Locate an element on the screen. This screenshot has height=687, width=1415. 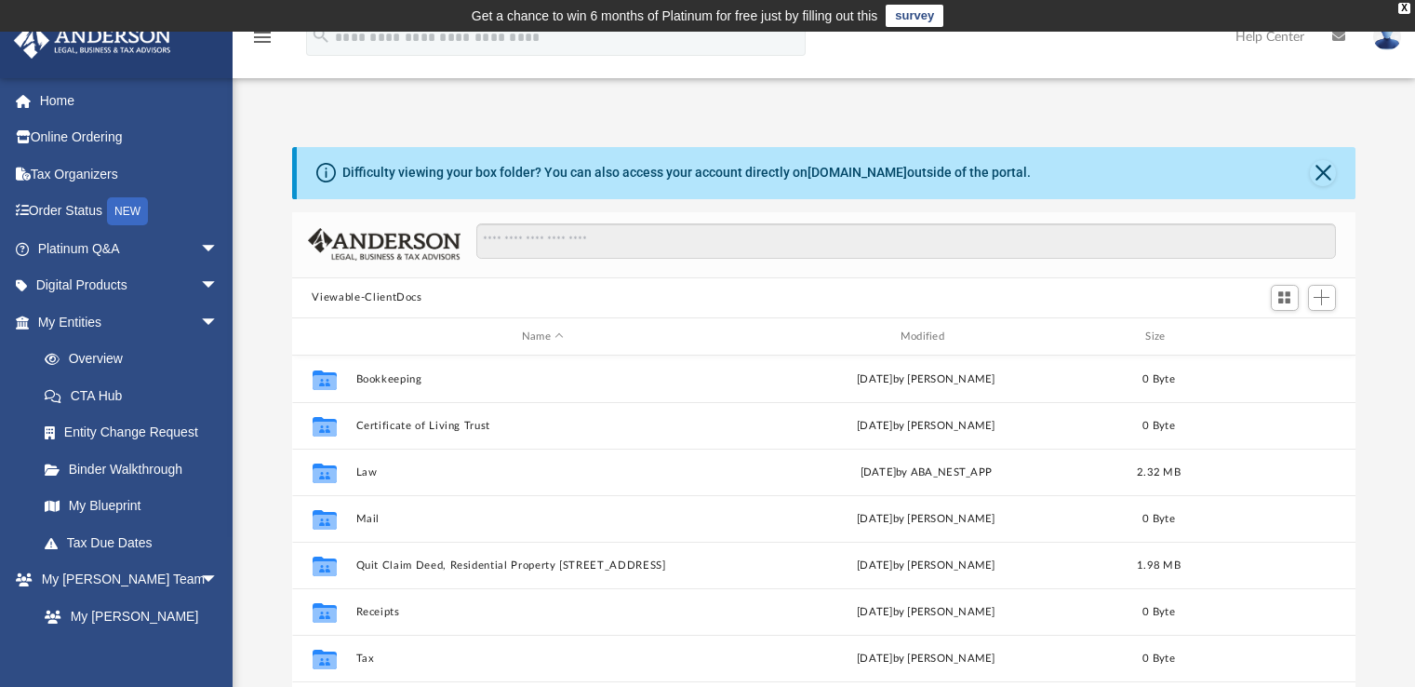
i: menu is located at coordinates (262, 37).